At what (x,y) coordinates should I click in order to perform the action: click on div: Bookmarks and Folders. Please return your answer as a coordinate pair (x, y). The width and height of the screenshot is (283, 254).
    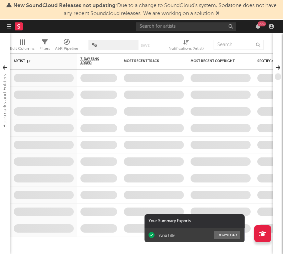
    Looking at the image, I should click on (5, 100).